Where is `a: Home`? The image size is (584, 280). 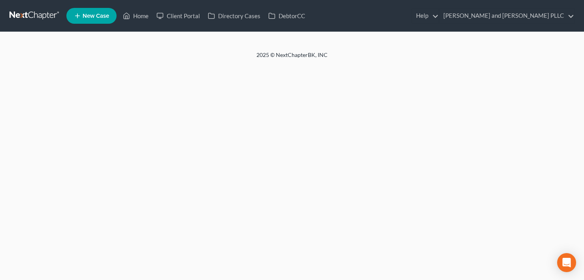 a: Home is located at coordinates (136, 16).